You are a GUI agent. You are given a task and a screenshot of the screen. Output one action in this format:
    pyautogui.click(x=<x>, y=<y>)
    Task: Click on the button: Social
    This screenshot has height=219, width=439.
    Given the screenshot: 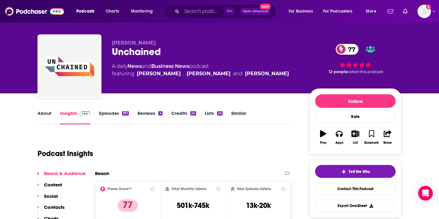 What is the action you would take?
    pyautogui.click(x=47, y=199)
    